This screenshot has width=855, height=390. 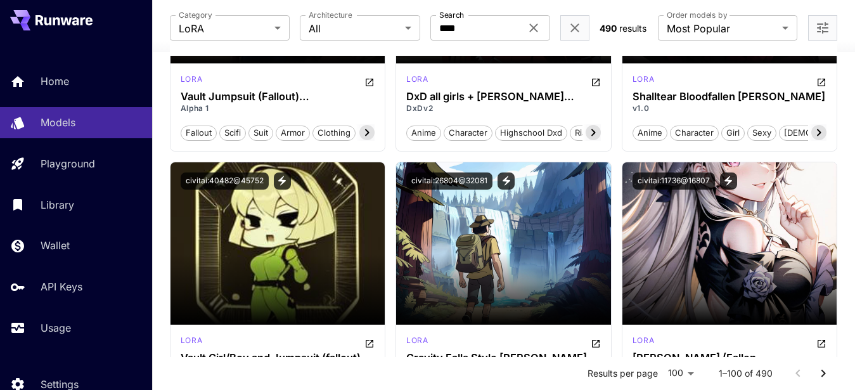 I want to click on button: girl, so click(x=733, y=132).